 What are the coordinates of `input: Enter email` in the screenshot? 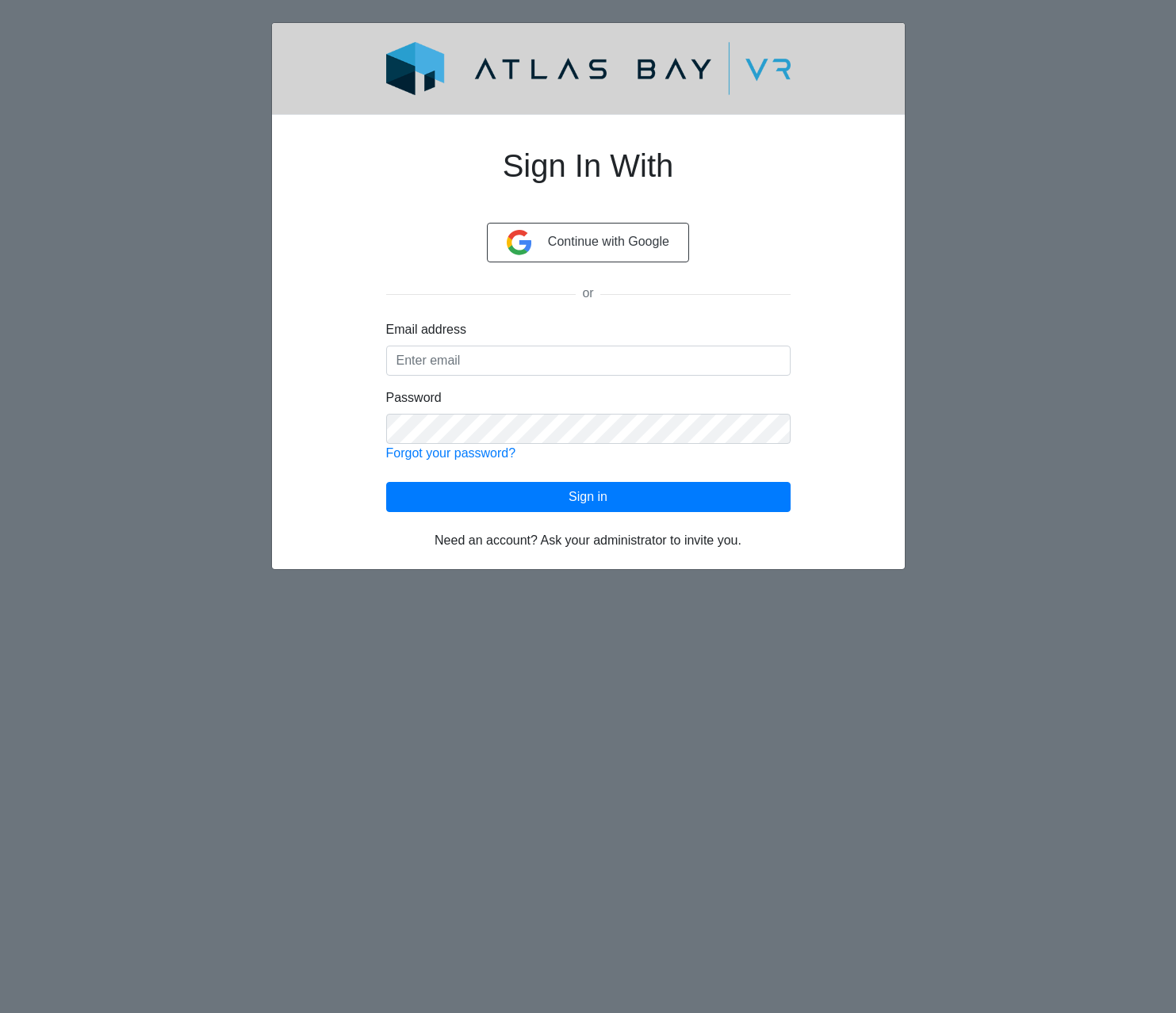 It's located at (588, 361).